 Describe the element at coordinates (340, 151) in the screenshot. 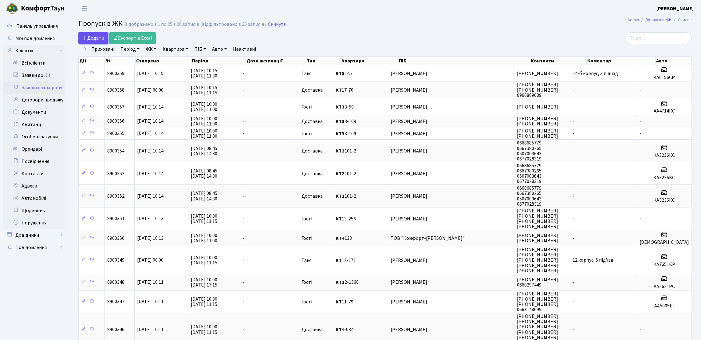

I see `b: КТ2` at that location.